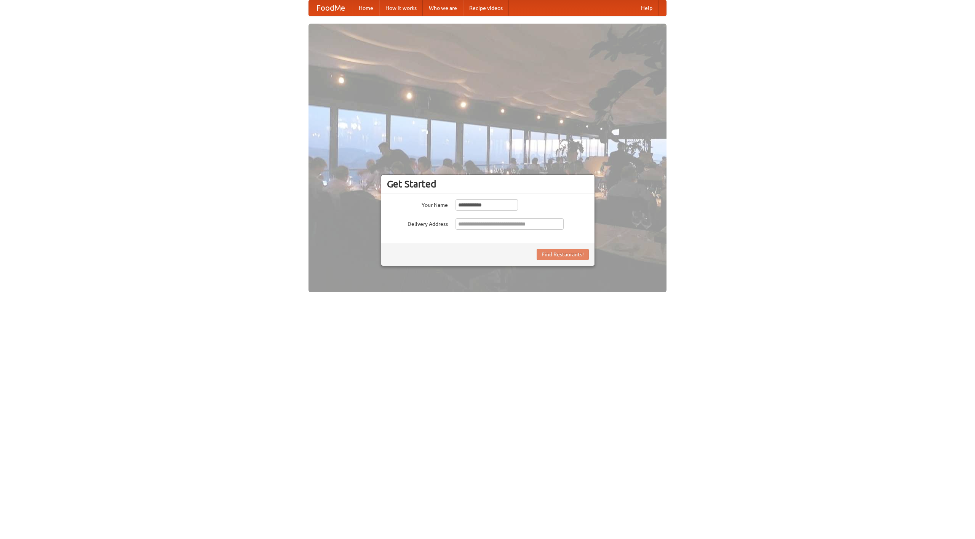 This screenshot has height=539, width=975. I want to click on label: Your Name, so click(417, 204).